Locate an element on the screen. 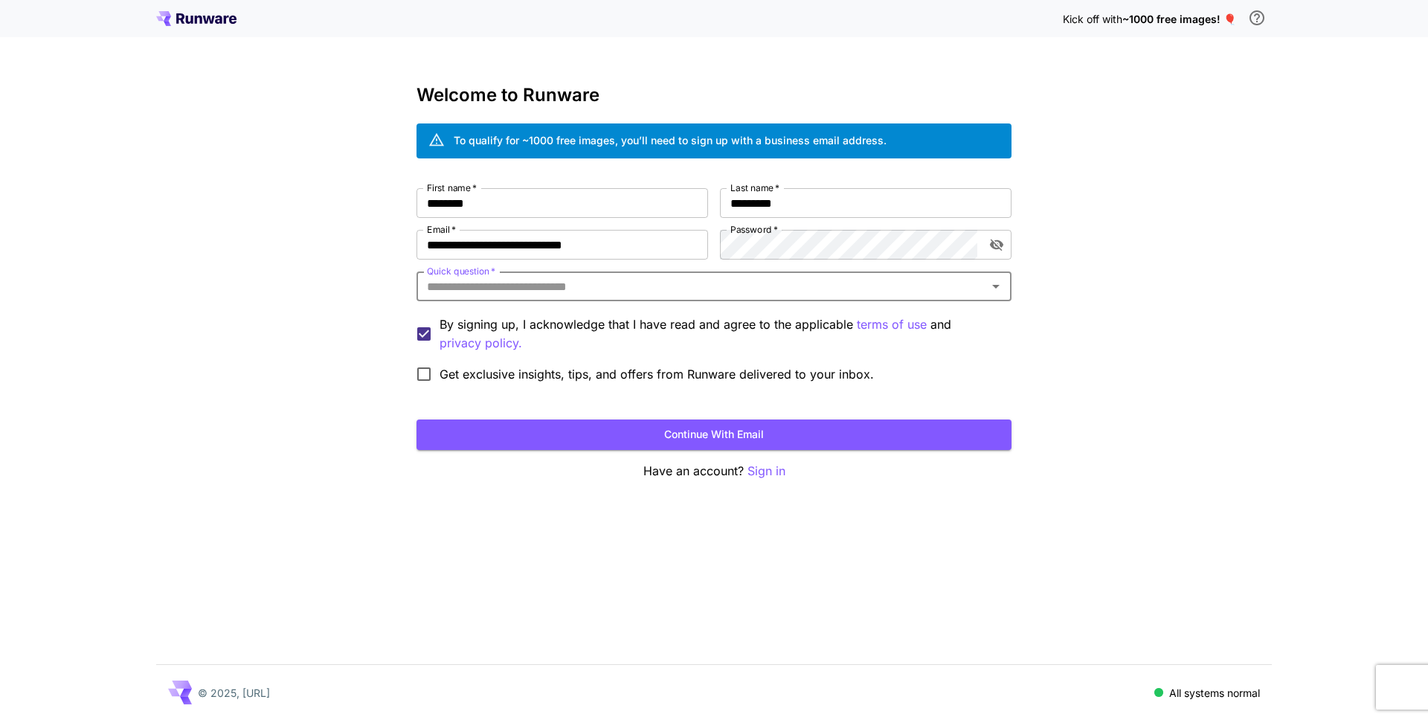 The image size is (1428, 720). span: Kick off with is located at coordinates (1093, 19).